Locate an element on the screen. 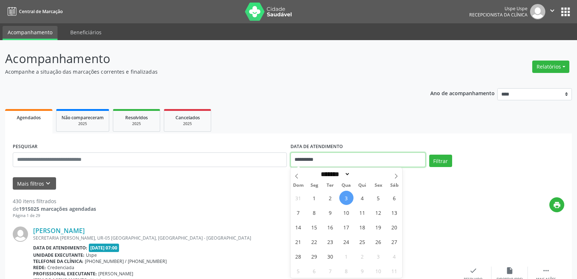 The height and width of the screenshot is (279, 577). span: Setembro 19, 2025 is located at coordinates (378, 227).